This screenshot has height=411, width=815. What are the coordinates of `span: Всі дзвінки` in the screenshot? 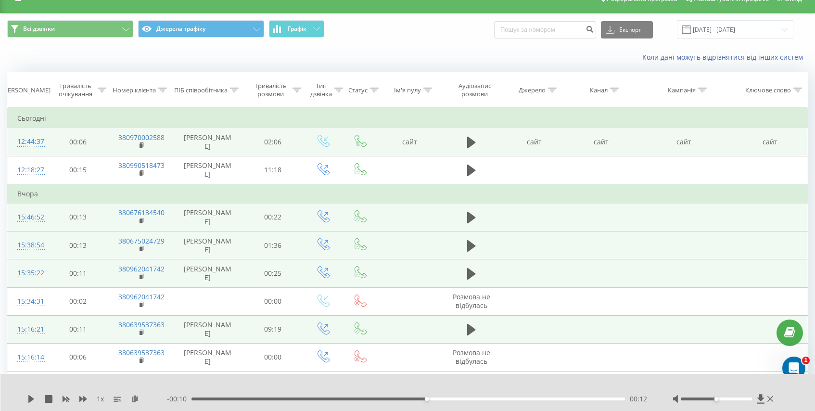 It's located at (39, 29).